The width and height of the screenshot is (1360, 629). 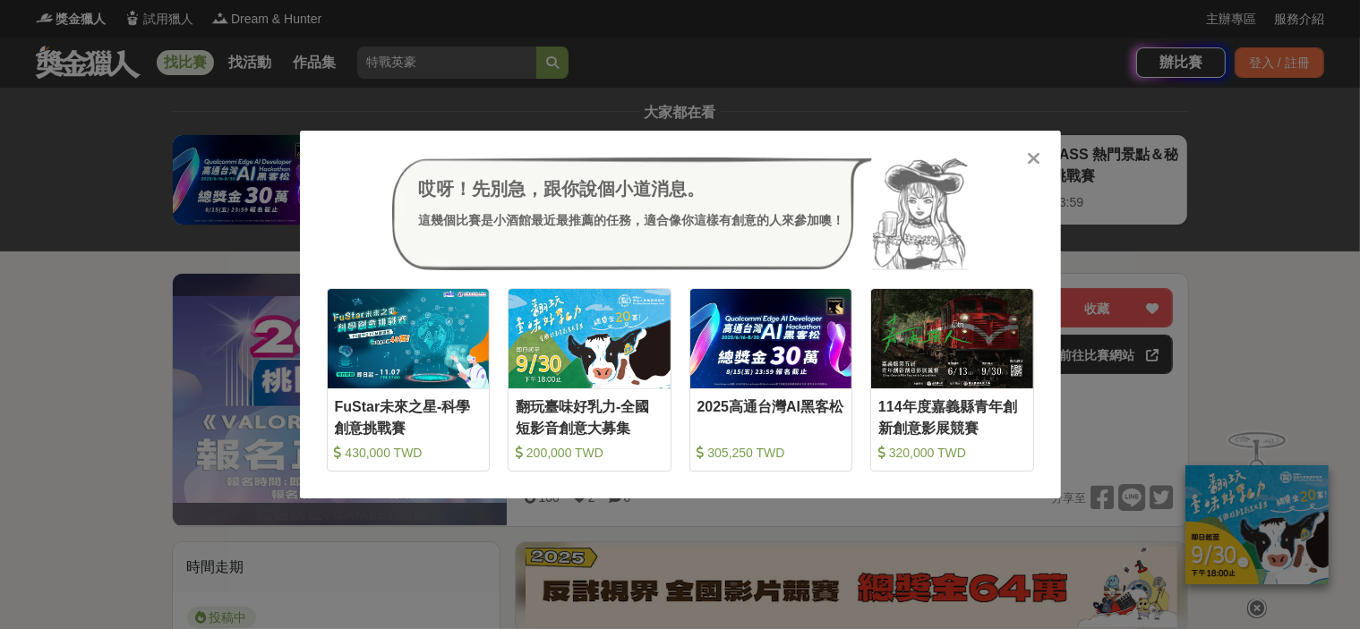 What do you see at coordinates (771, 453) in the screenshot?
I see `div: 305,250 TWD` at bounding box center [771, 453].